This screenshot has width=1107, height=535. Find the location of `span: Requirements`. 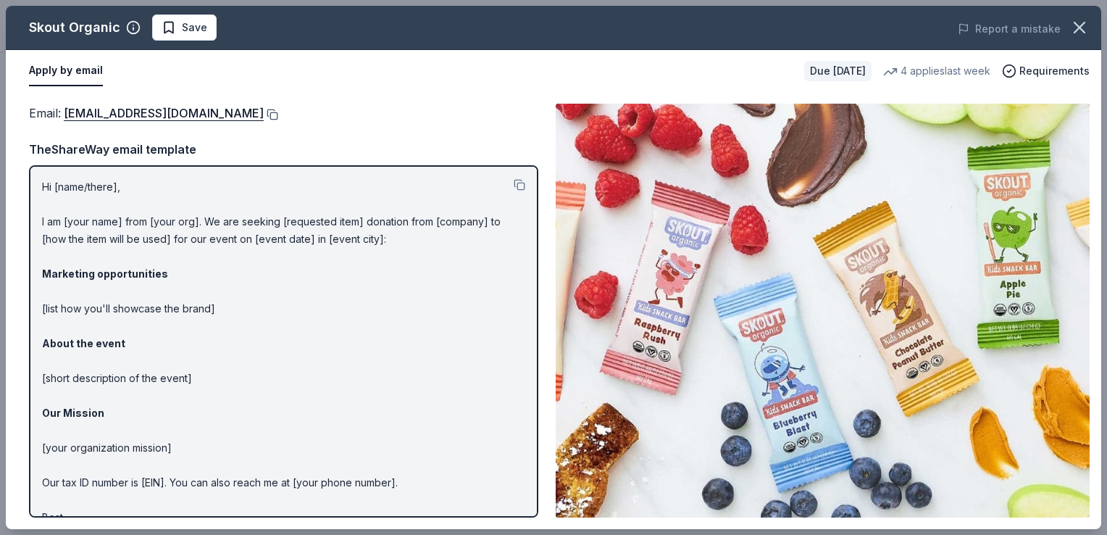

span: Requirements is located at coordinates (1054, 71).